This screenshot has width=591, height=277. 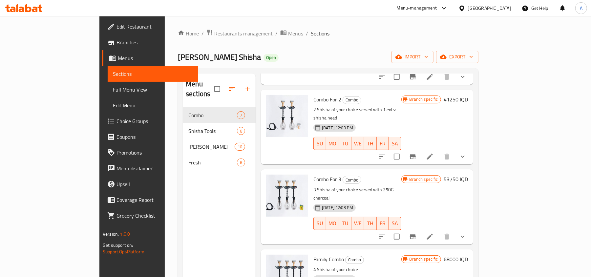 I want to click on a: Branches, so click(x=150, y=42).